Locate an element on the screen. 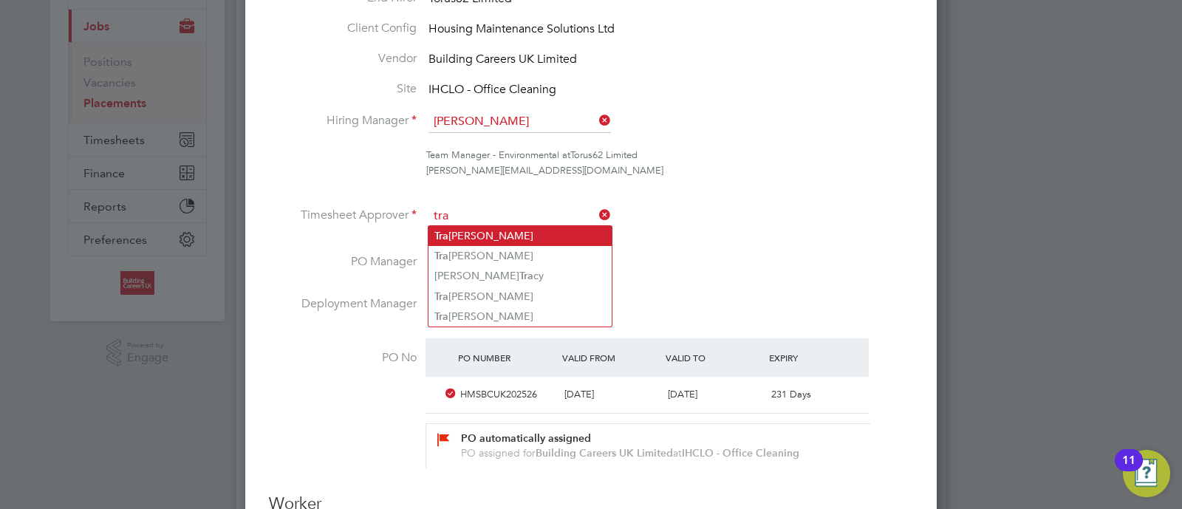 This screenshot has width=1182, height=509. div: 11 is located at coordinates (1129, 470).